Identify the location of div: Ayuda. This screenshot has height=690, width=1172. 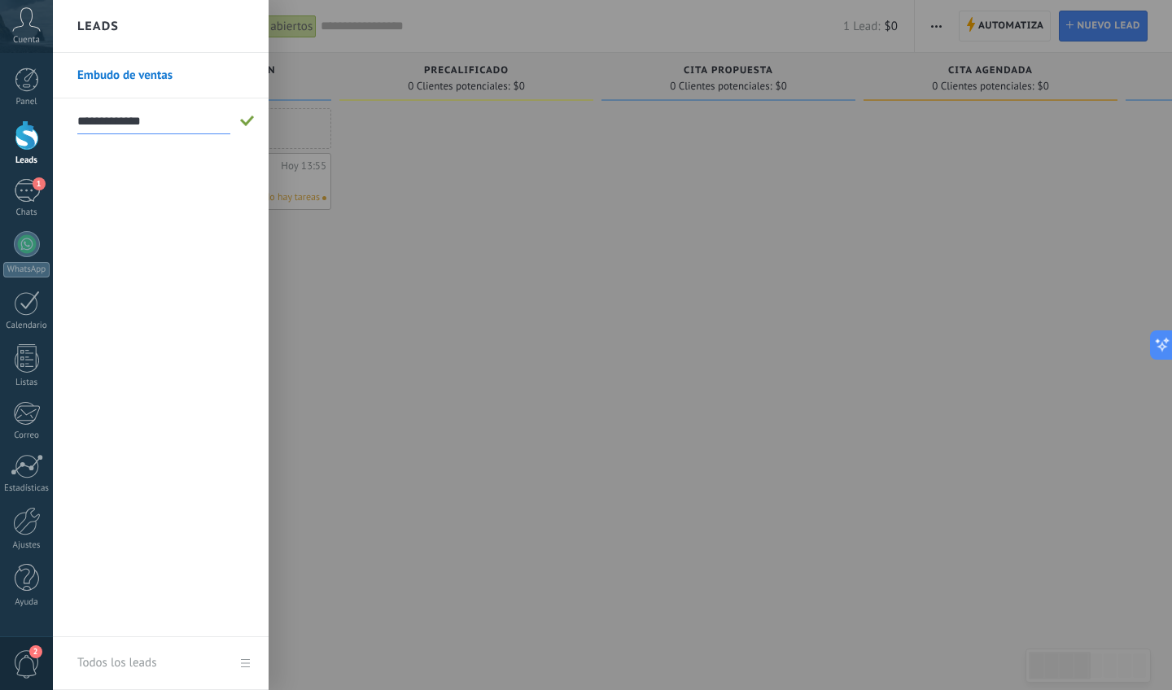
(27, 602).